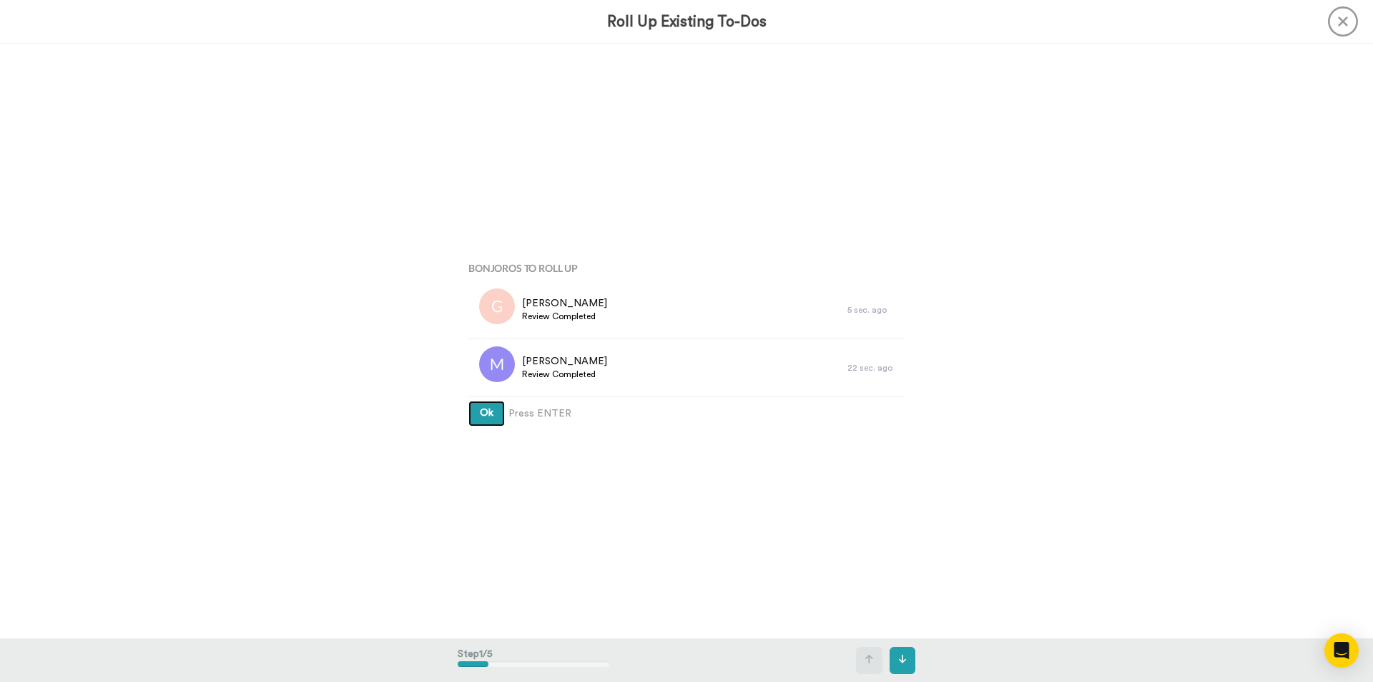 The image size is (1373, 682). I want to click on h4: Bonjoros To Roll Up, so click(687, 267).